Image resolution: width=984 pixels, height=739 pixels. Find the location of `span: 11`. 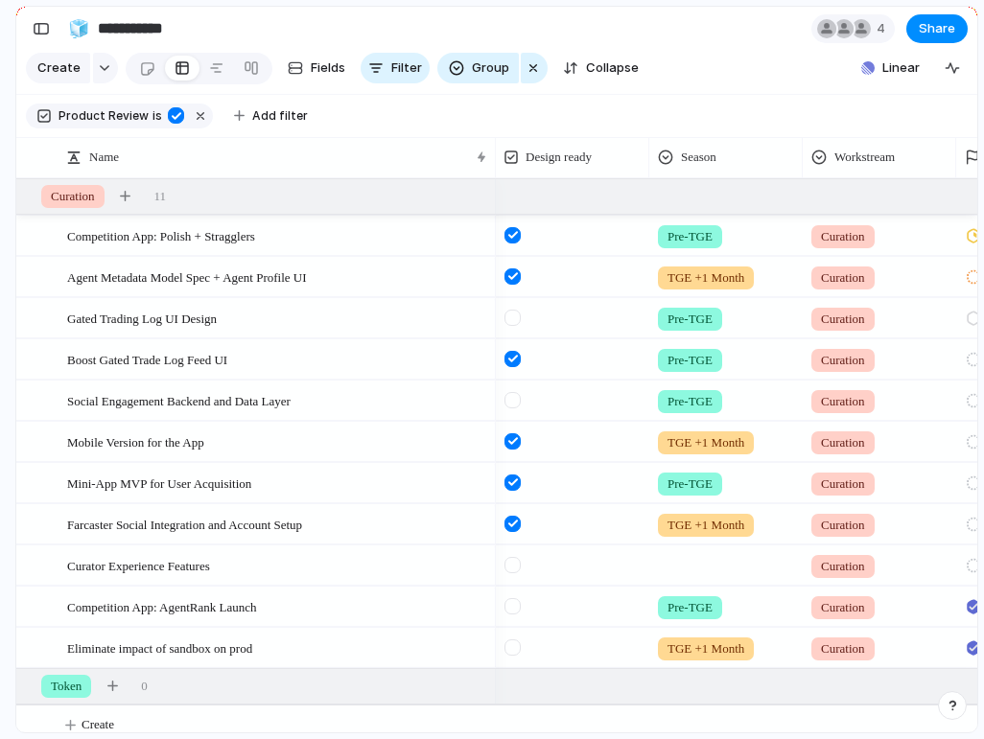

span: 11 is located at coordinates (160, 197).